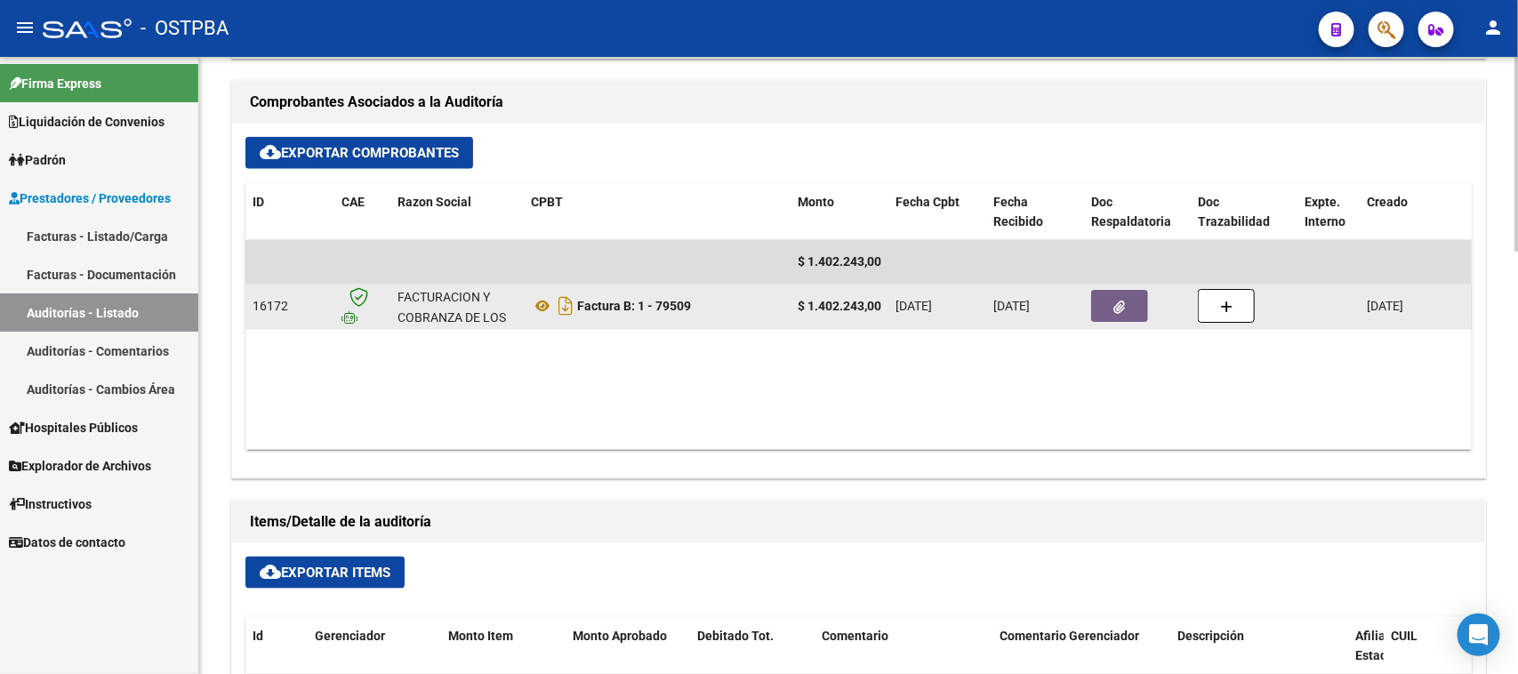  What do you see at coordinates (634, 306) in the screenshot?
I see `strong: Factura B: 1 - 79509` at bounding box center [634, 306].